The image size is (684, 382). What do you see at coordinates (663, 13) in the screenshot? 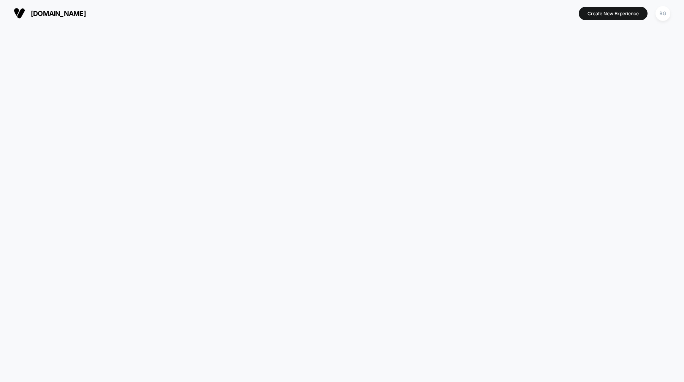
I see `button: BG` at bounding box center [663, 13].